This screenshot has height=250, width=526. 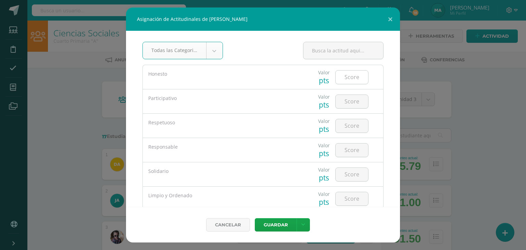 I want to click on div: Responsable, so click(x=223, y=147).